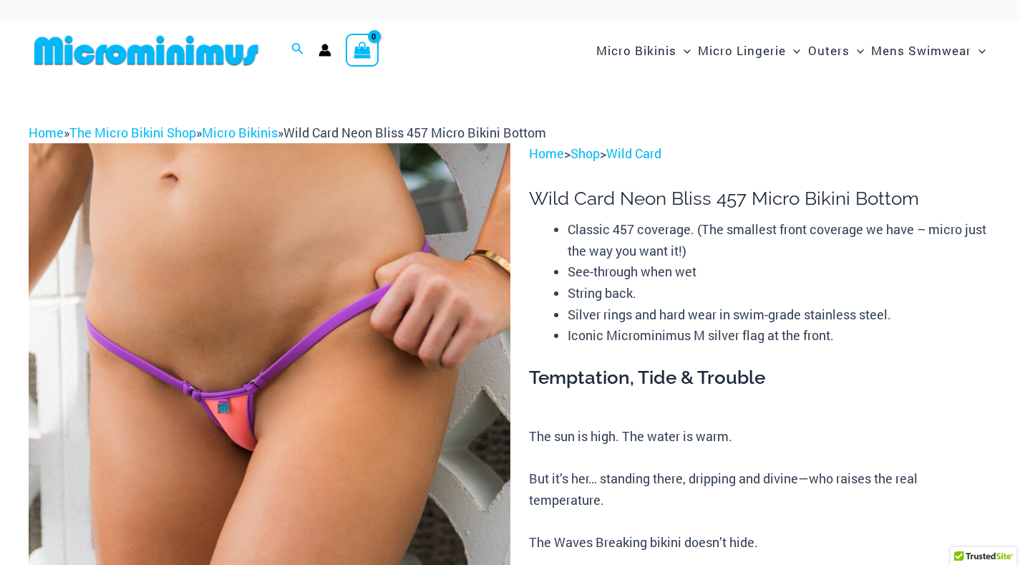 The width and height of the screenshot is (1020, 565). I want to click on span: Mens Swimwear, so click(921, 50).